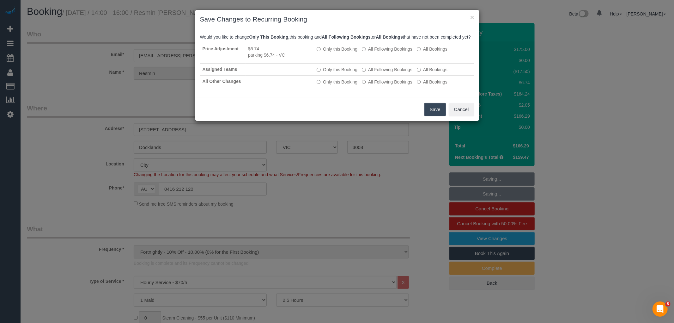 This screenshot has width=674, height=323. Describe the element at coordinates (280, 49) in the screenshot. I see `li: $6.74` at that location.